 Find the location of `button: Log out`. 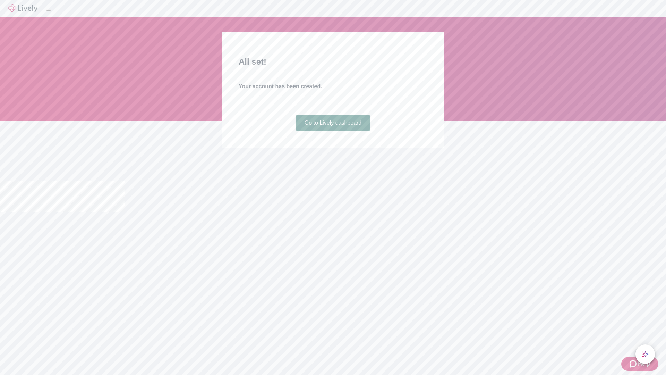

button: Log out is located at coordinates (49, 10).